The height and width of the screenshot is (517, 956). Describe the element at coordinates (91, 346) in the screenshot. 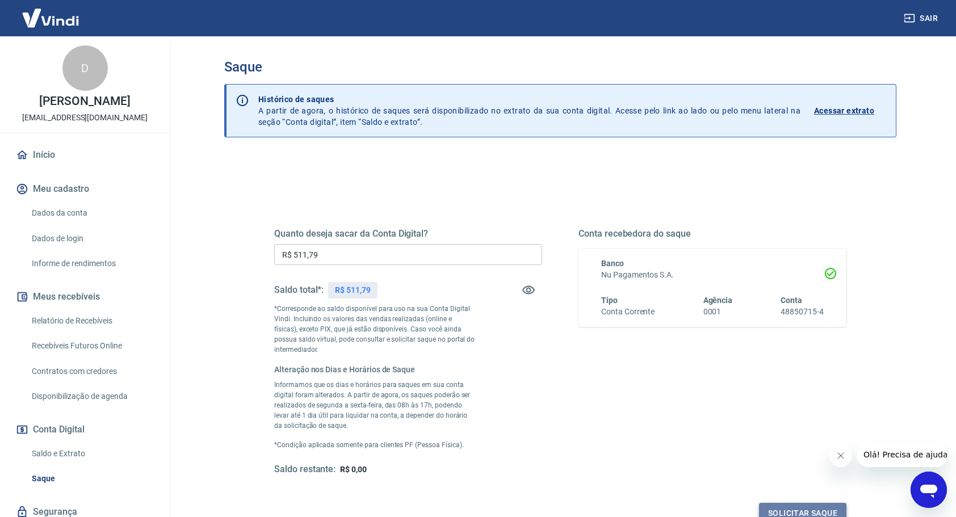

I see `a: Recebíveis Futuros Online` at that location.